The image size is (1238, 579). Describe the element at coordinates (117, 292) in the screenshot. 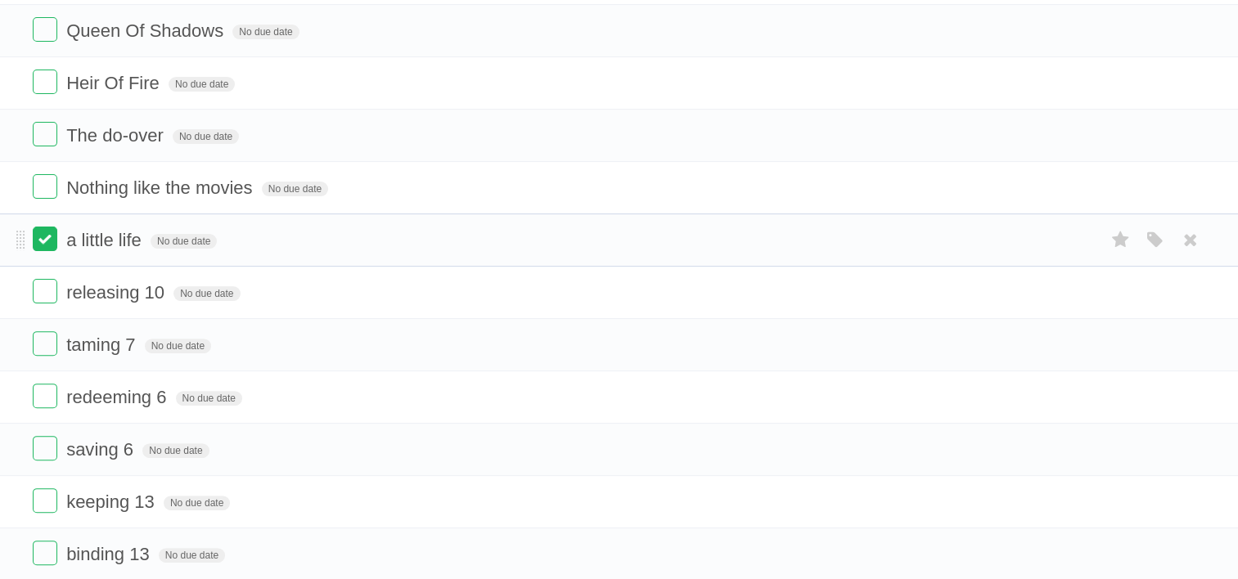

I see `span: releasing 10` at that location.